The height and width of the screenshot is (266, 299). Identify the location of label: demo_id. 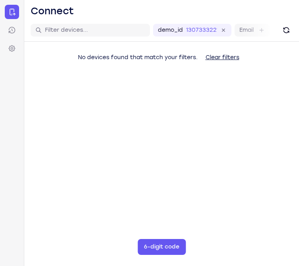
(170, 30).